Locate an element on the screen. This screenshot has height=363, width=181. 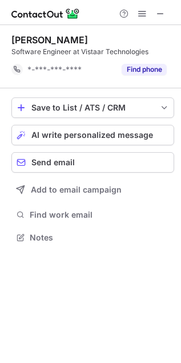
span: Add to email campaign is located at coordinates (76, 190).